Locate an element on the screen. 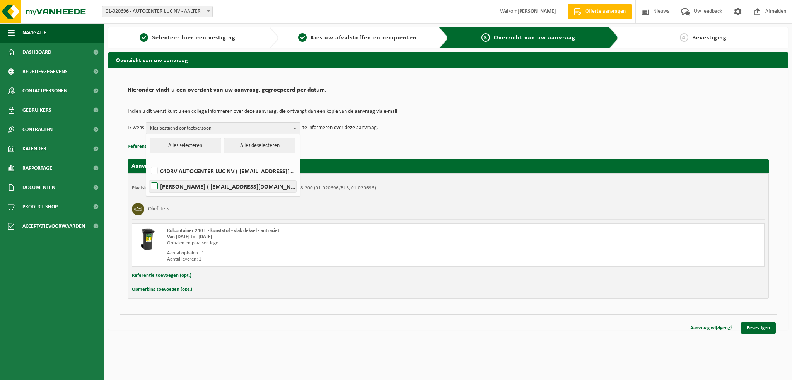 The image size is (792, 380). span: Kies uw afvalstoffen en recipiënten is located at coordinates (364, 38).